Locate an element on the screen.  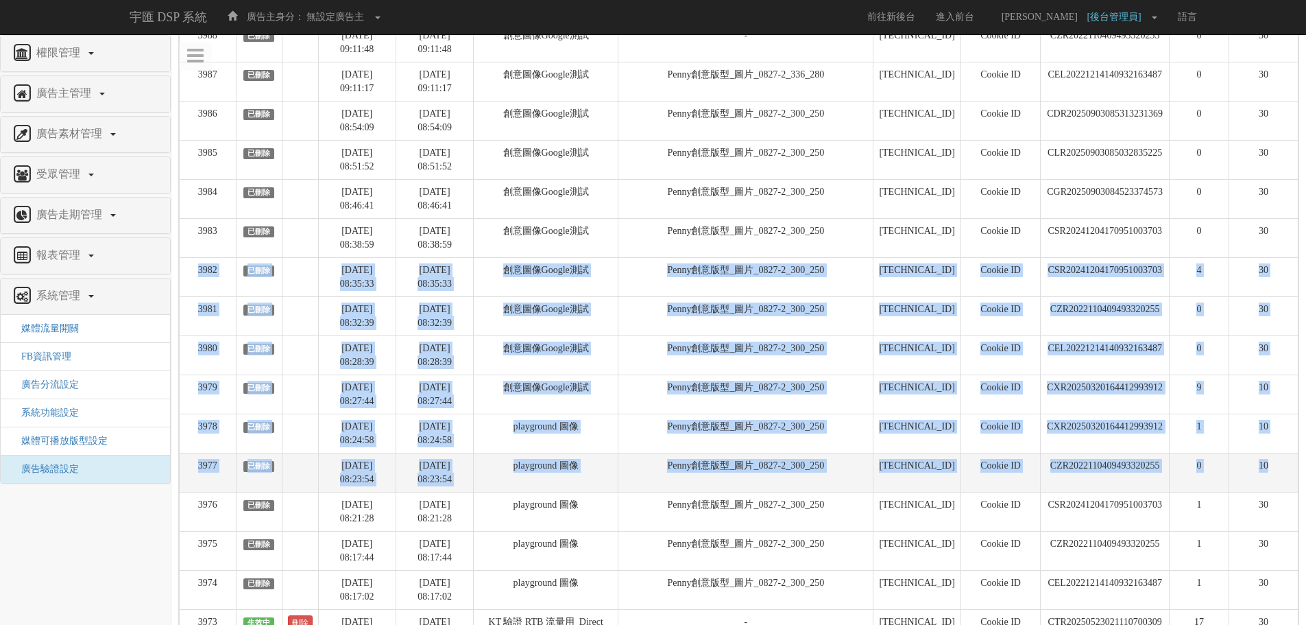
td: Penny創意版型_圖片_0827-2_336_280 is located at coordinates (746, 81).